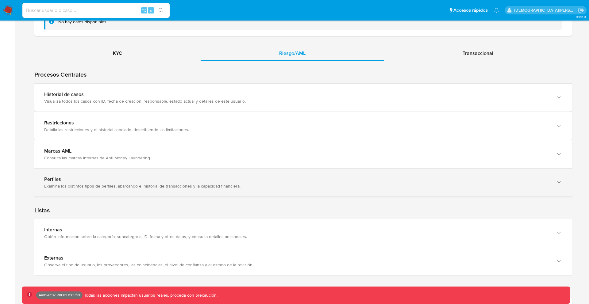 The image size is (589, 304). Describe the element at coordinates (303, 261) in the screenshot. I see `button: ExternasObserva el tipo de usuario, los proveedores, las coincidencias, el nivel de confianza y e...` at that location.